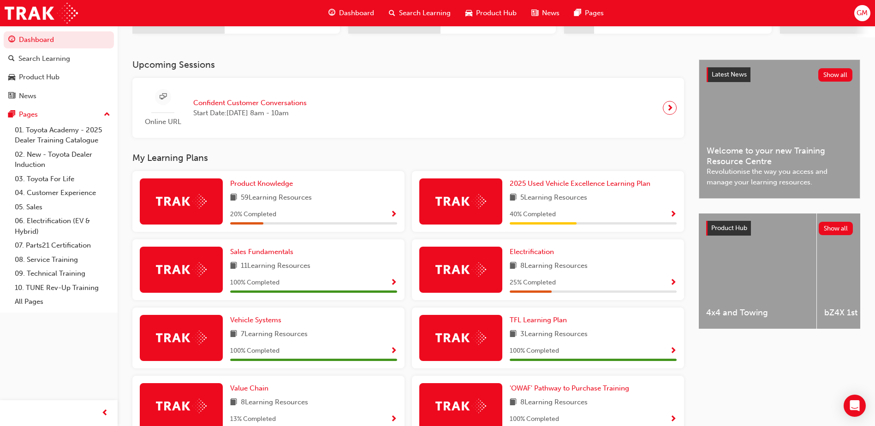  What do you see at coordinates (532, 252) in the screenshot?
I see `span: Electrification` at bounding box center [532, 252].